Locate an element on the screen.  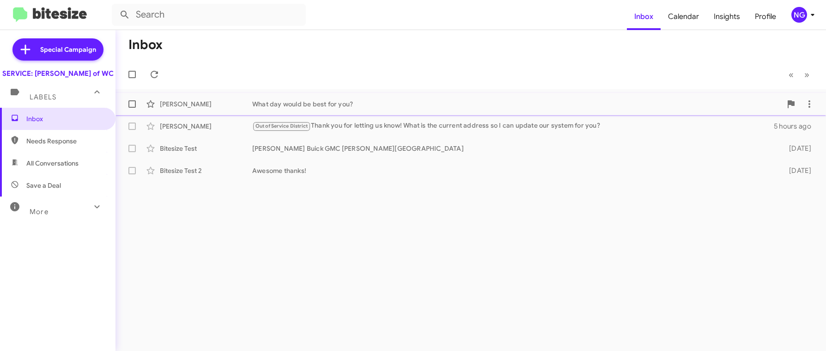
h1: Inbox is located at coordinates (146, 45).